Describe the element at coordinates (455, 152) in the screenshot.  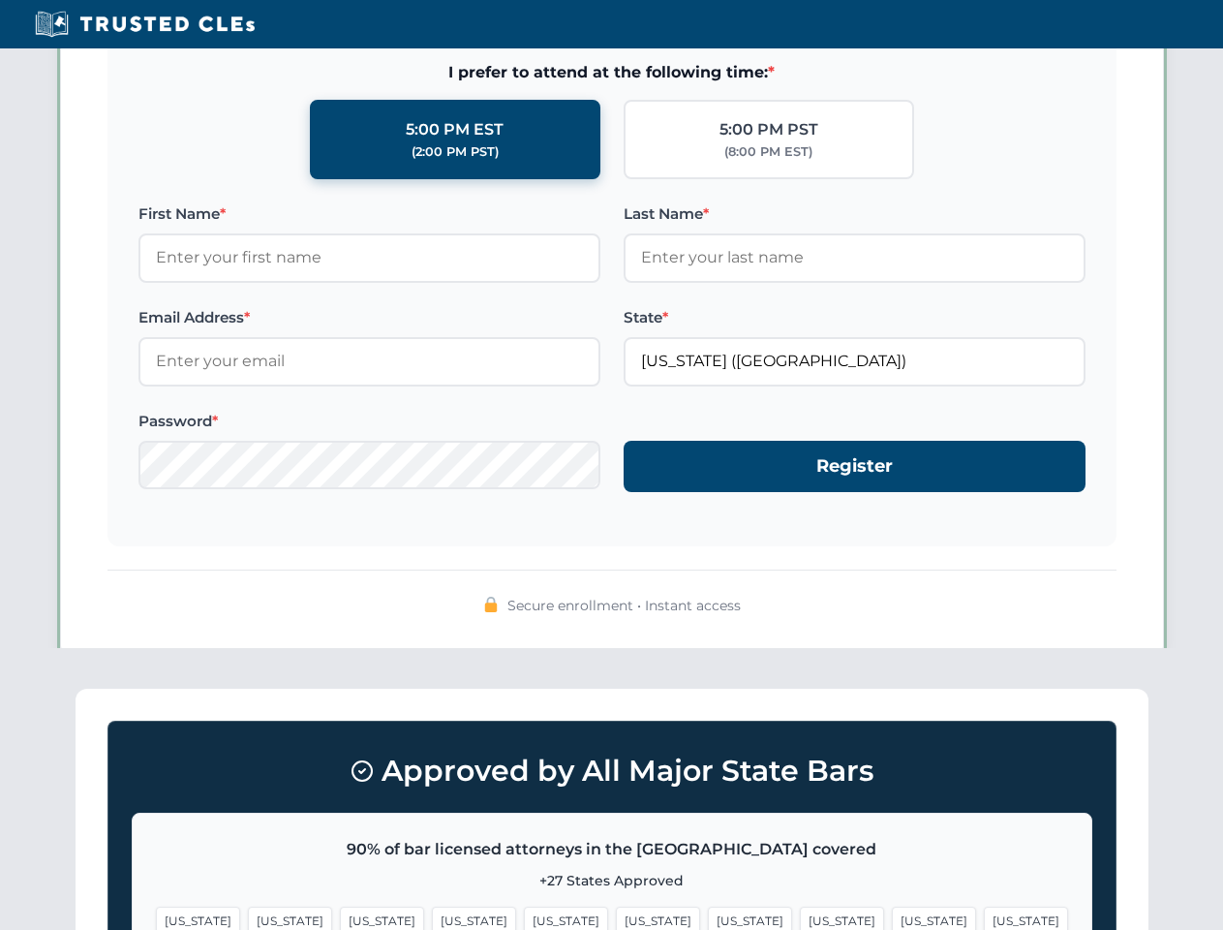
I see `div: (2:00 PM PST)` at that location.